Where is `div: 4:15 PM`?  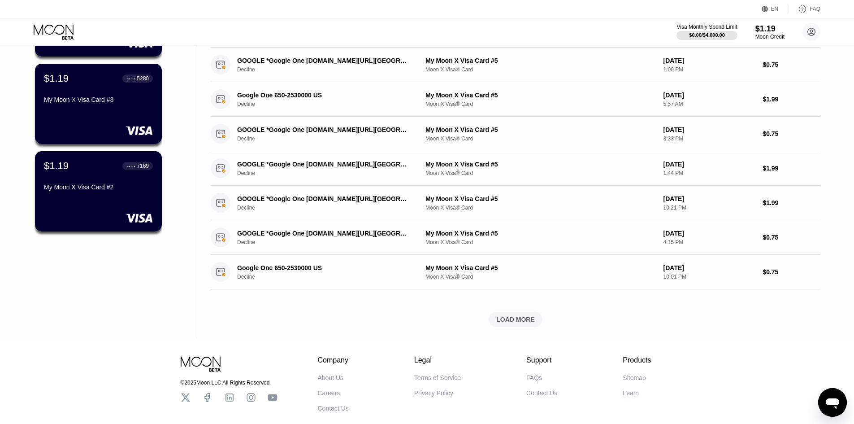
div: 4:15 PM is located at coordinates (710, 242).